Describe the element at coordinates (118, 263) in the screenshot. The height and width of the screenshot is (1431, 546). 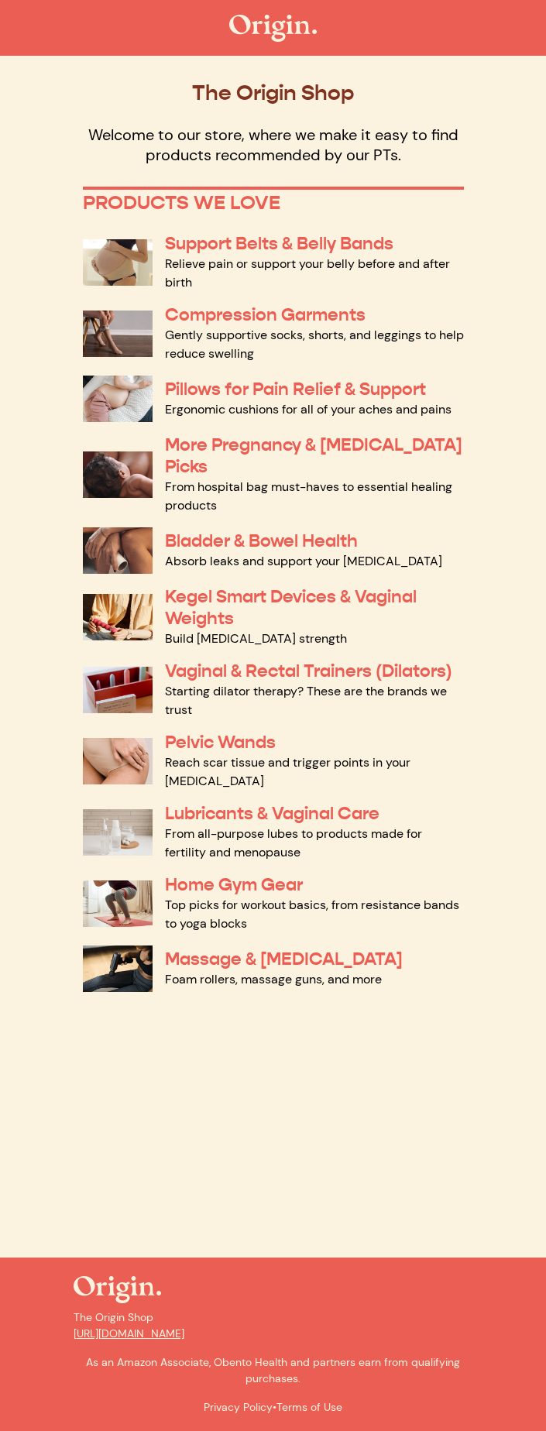
I see `img: Support Belts & Belly Bands` at that location.